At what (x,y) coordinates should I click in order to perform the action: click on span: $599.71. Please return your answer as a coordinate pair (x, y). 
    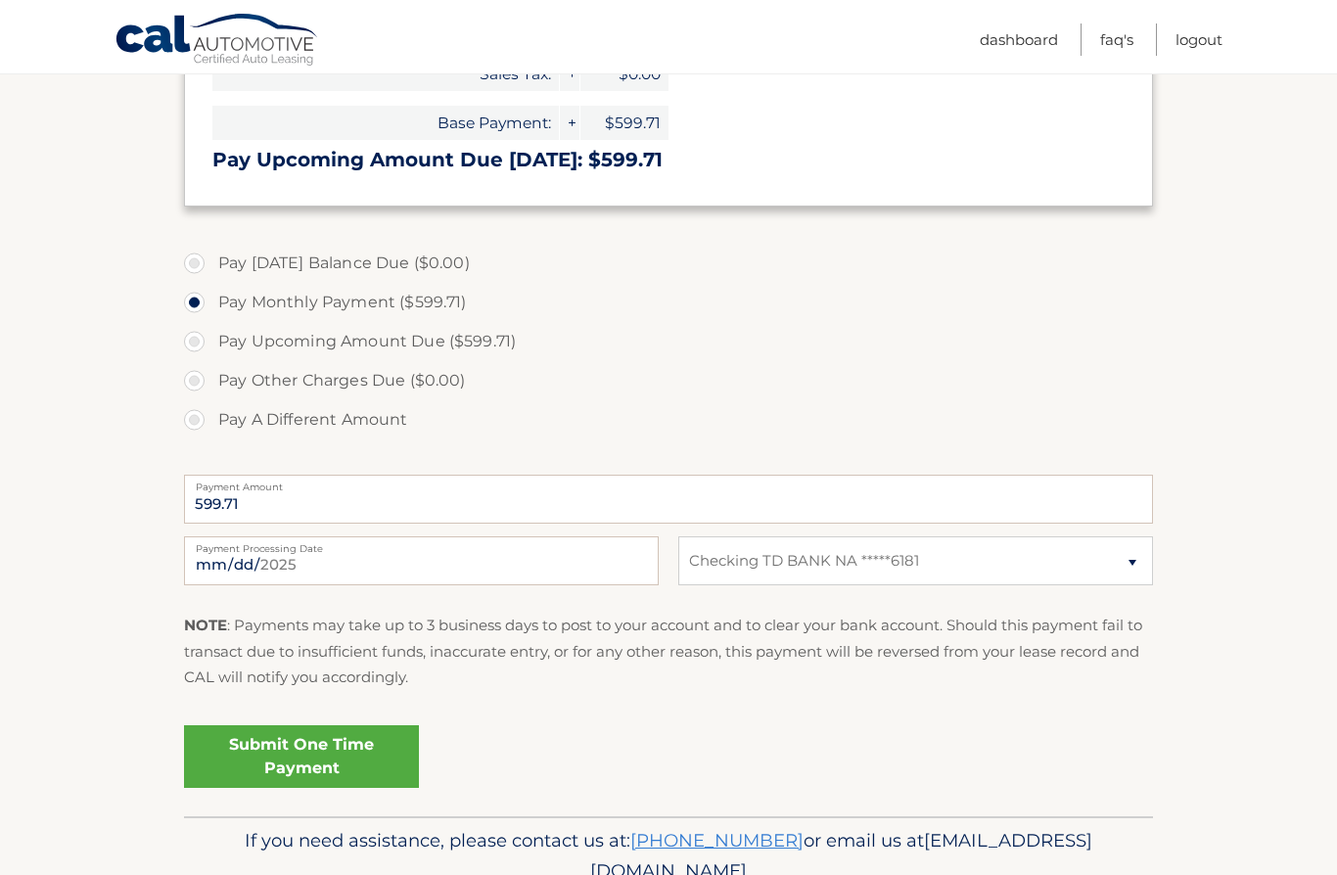
    Looking at the image, I should click on (624, 122).